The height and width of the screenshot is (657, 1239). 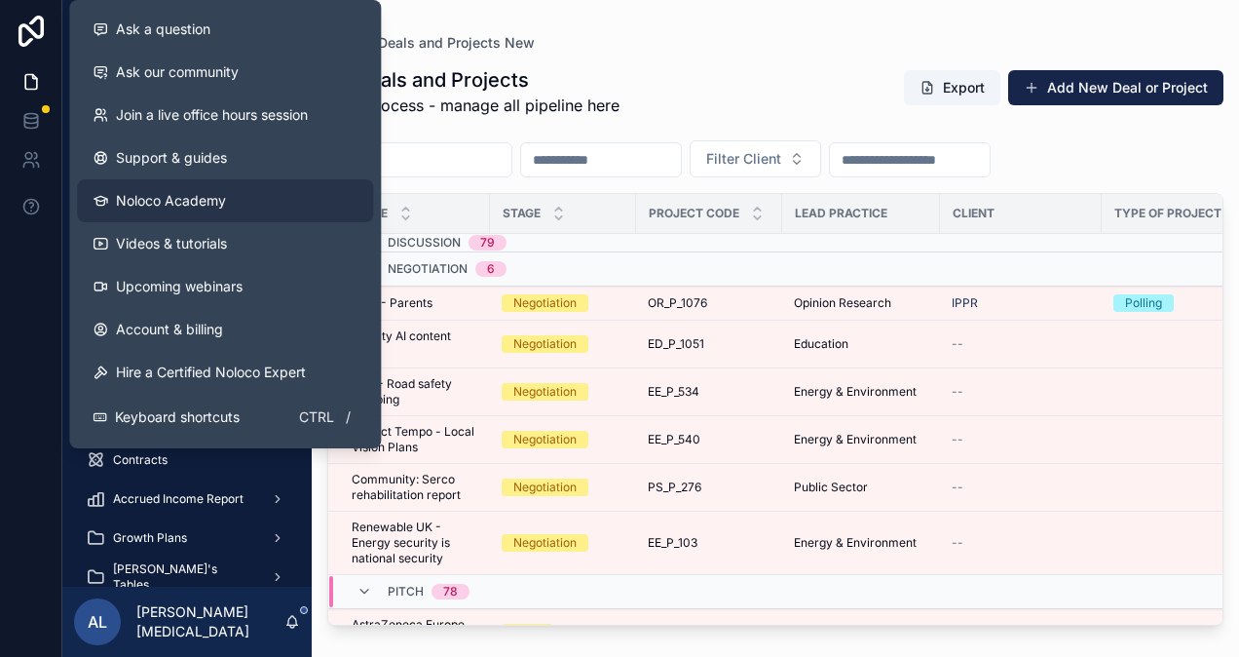 I want to click on span: Negotiation, so click(x=428, y=269).